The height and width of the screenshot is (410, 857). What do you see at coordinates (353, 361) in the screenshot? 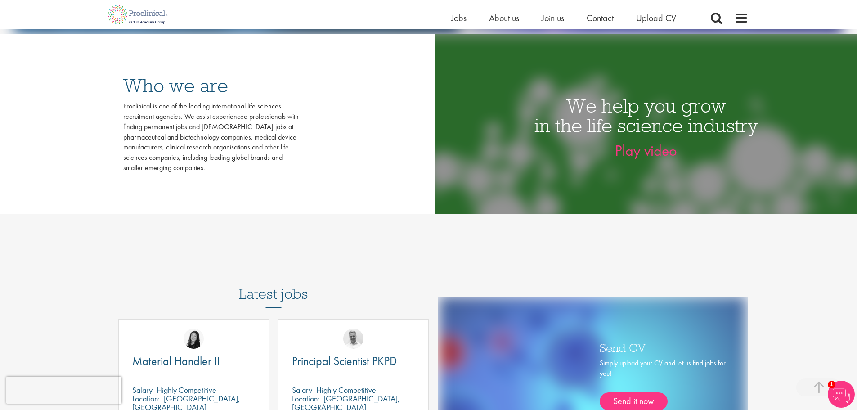
I see `a: Principal Scientist PKPD` at bounding box center [353, 361].